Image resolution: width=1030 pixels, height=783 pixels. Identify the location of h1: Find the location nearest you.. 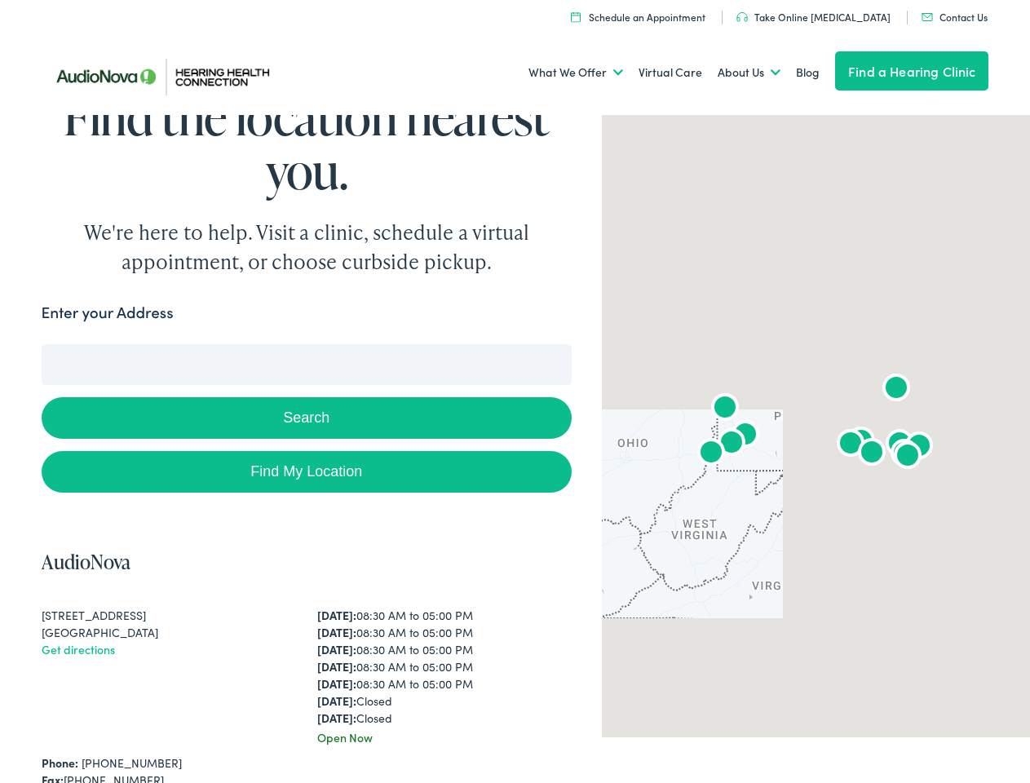
(307, 144).